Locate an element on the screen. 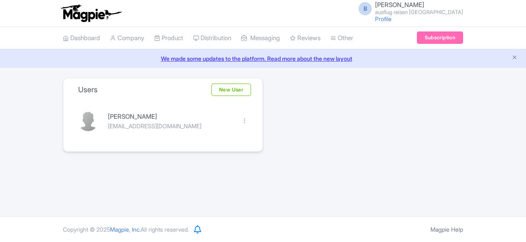 Image resolution: width=526 pixels, height=242 pixels. a: Messaging is located at coordinates (261, 38).